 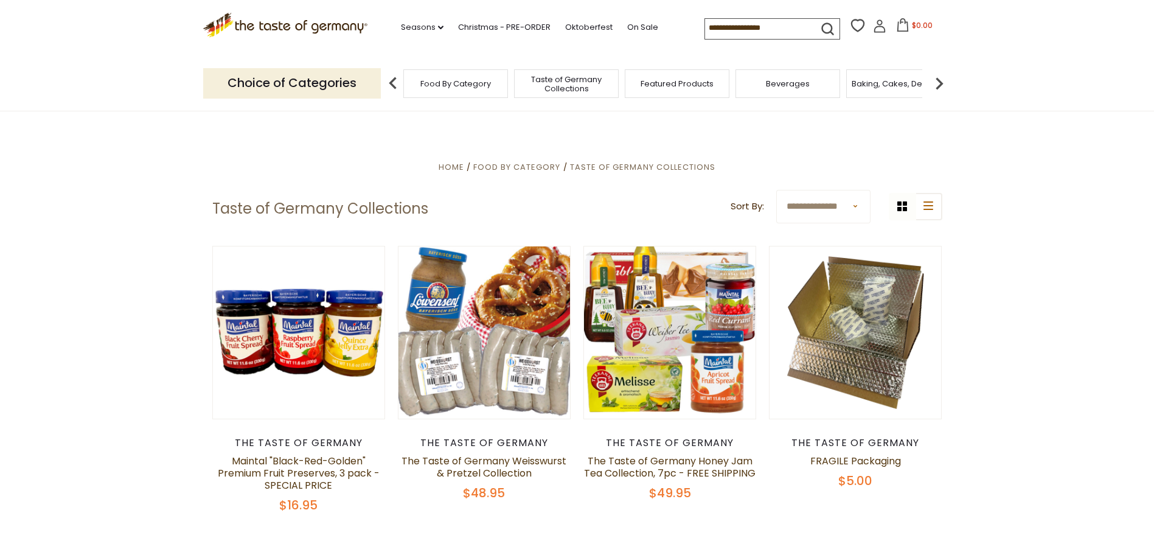 What do you see at coordinates (451, 167) in the screenshot?
I see `span: Home` at bounding box center [451, 167].